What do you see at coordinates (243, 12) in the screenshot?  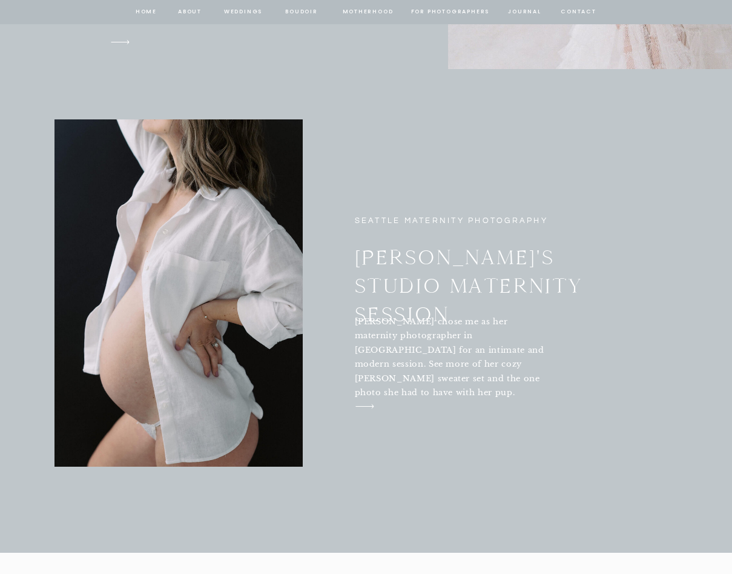 I see `a: Weddings` at bounding box center [243, 12].